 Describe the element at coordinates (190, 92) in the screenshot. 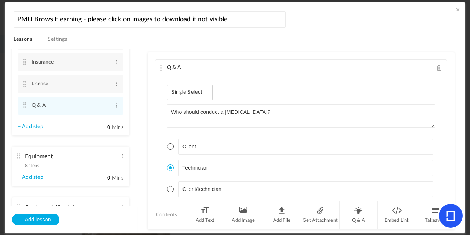

I see `span: Single Select` at that location.